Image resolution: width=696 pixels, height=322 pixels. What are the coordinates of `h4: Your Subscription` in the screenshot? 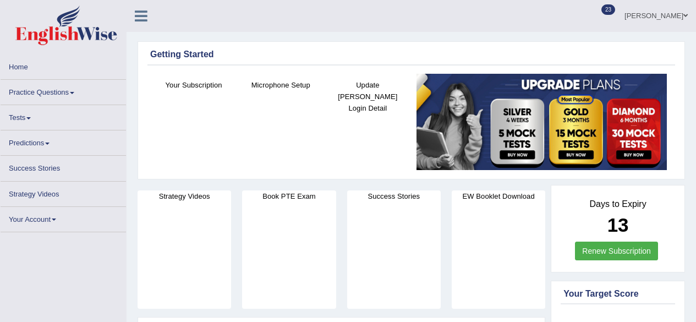 It's located at (194, 85).